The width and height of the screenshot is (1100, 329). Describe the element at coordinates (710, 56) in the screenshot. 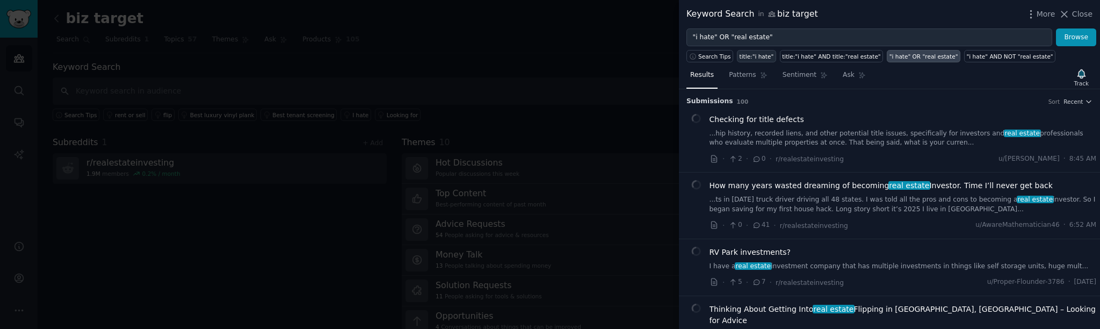

I see `button: Search Tips` at that location.